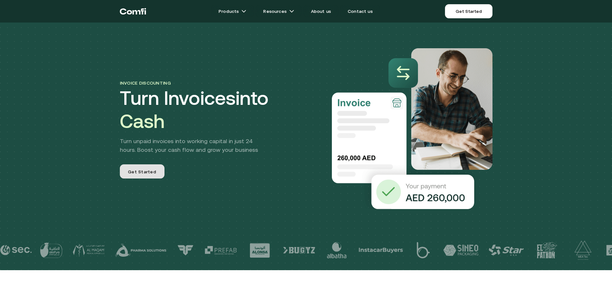 This screenshot has width=612, height=293. Describe the element at coordinates (337, 250) in the screenshot. I see `img: logo-9` at that location.